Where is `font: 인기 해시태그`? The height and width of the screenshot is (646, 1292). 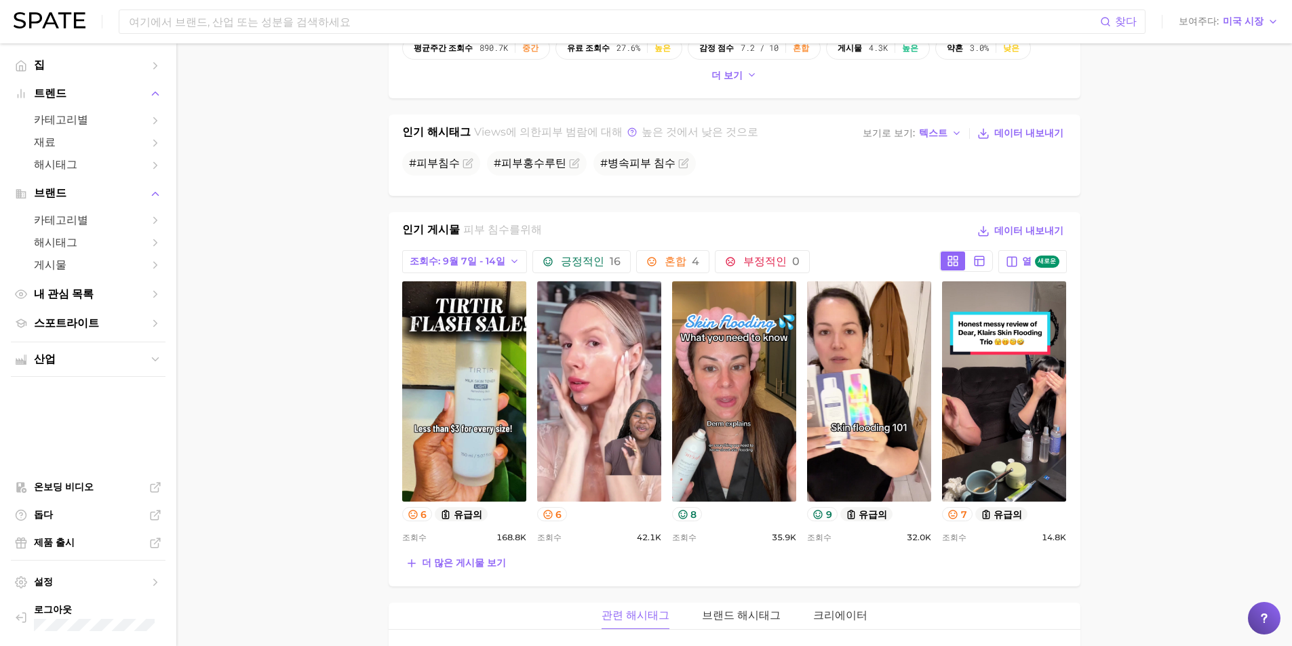
font: 인기 해시태그 is located at coordinates (436, 132).